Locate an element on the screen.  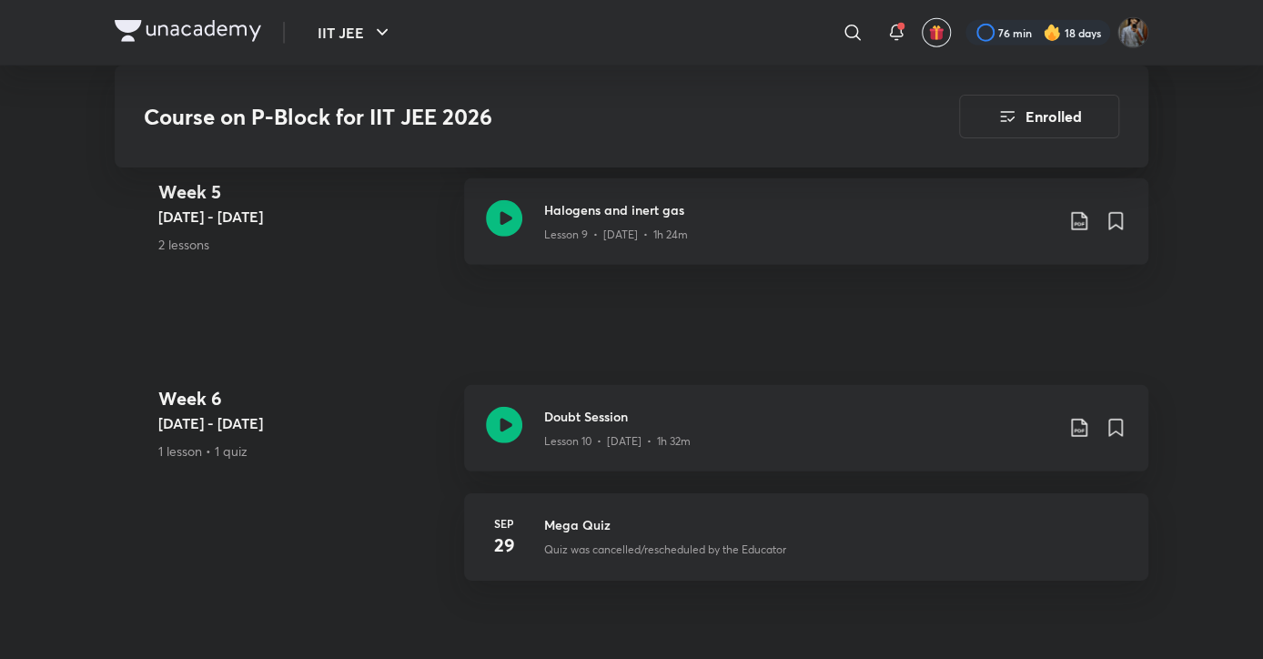
p: 2 lessons is located at coordinates (304, 244).